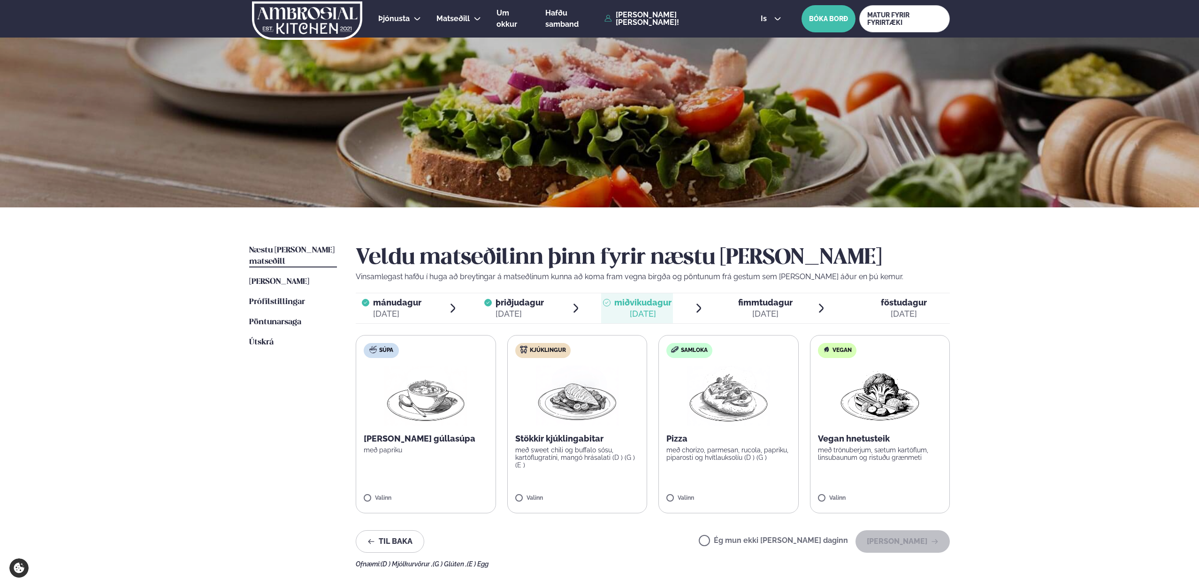  Describe the element at coordinates (277, 302) in the screenshot. I see `span: Prófílstillingar` at that location.